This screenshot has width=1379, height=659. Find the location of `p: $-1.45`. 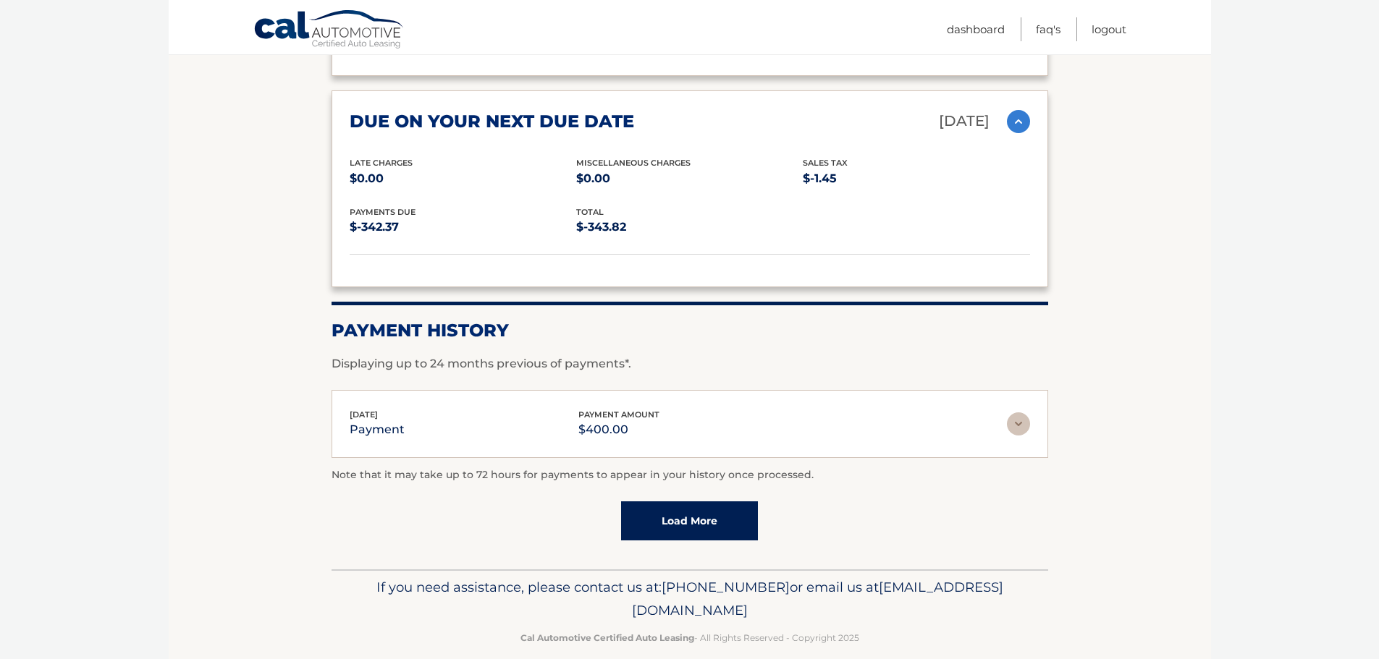

p: $-1.45 is located at coordinates (916, 179).